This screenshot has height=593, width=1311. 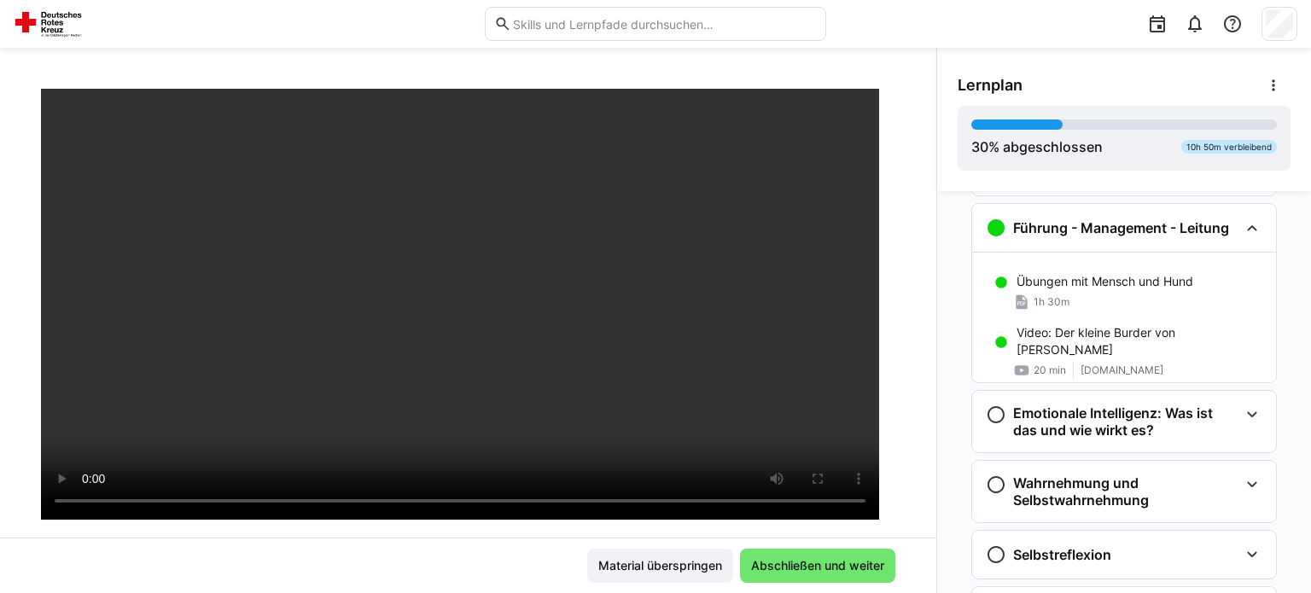 What do you see at coordinates (1062, 555) in the screenshot?
I see `h3: Selbstreflexion` at bounding box center [1062, 555].